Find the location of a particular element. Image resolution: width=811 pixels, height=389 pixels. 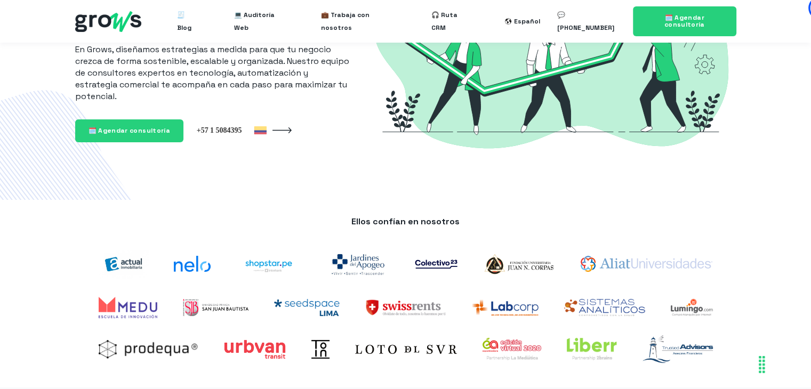

img: Colombia +57 1 5084395 is located at coordinates (231, 130).